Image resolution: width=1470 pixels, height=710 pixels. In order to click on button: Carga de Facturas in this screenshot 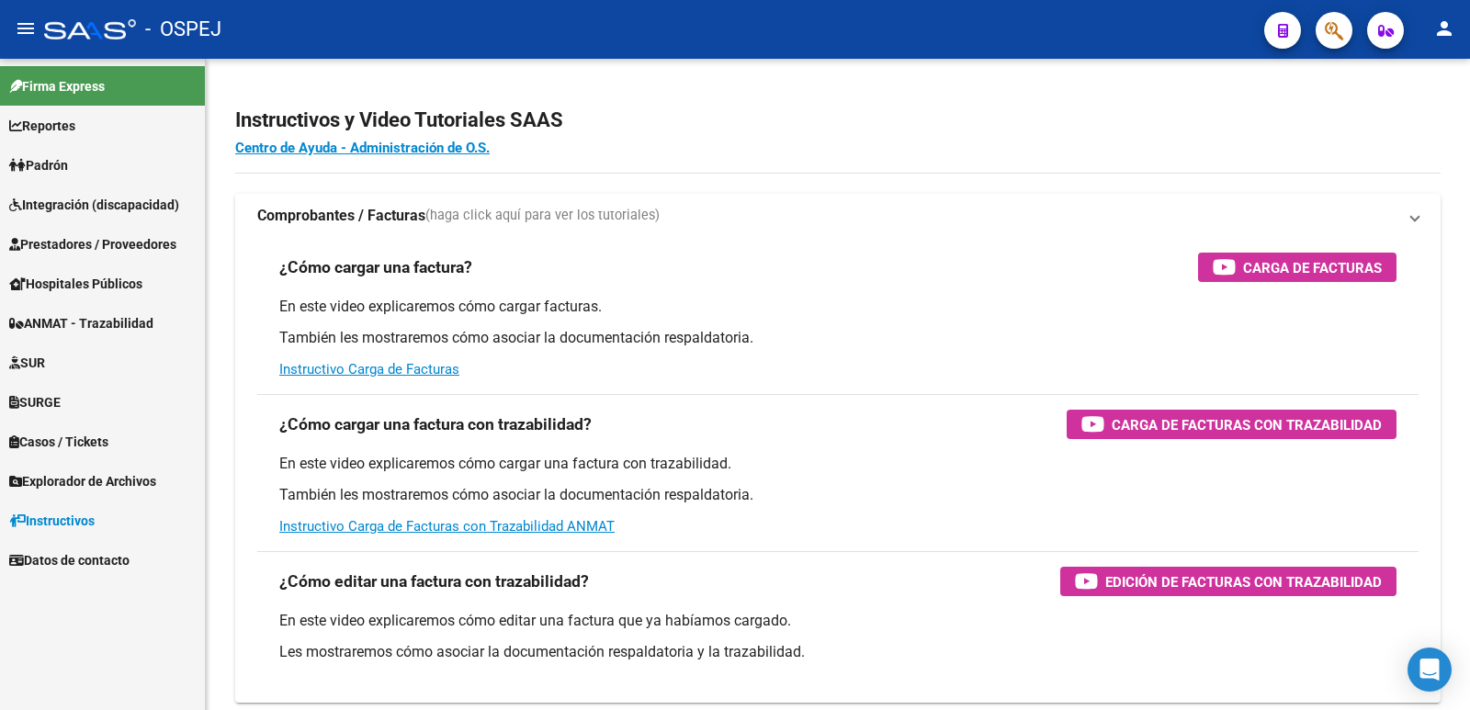, I will do `click(1297, 267)`.